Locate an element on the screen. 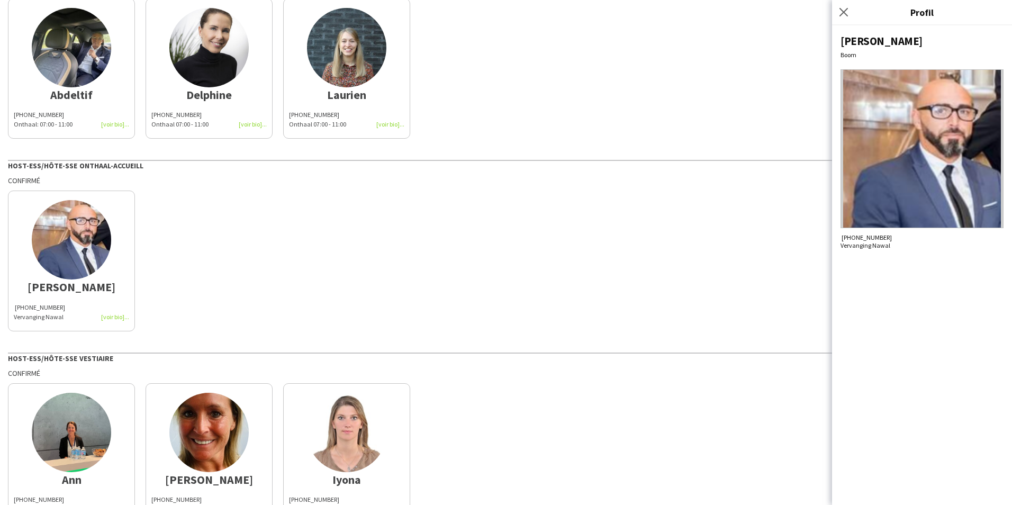  div: Laurien is located at coordinates (347, 95).